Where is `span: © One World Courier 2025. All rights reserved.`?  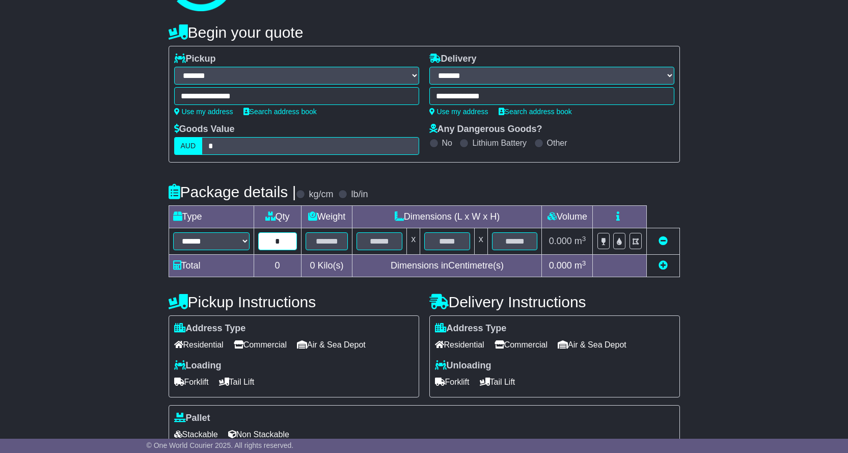
span: © One World Courier 2025. All rights reserved. is located at coordinates (220, 445).